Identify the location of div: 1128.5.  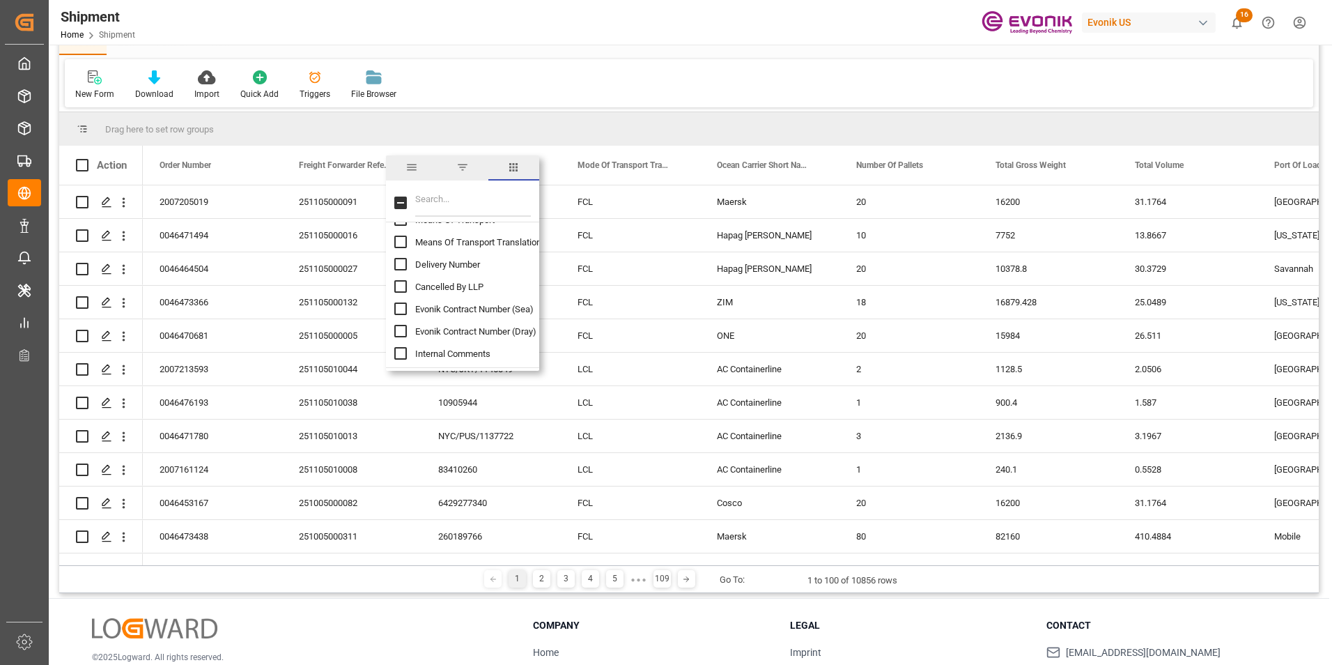
(1049, 369).